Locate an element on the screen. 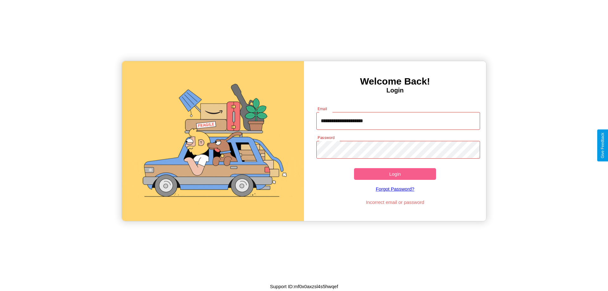 The height and width of the screenshot is (291, 608). p: Support ID: mf0x0axzsl4s5hwqef is located at coordinates (304, 286).